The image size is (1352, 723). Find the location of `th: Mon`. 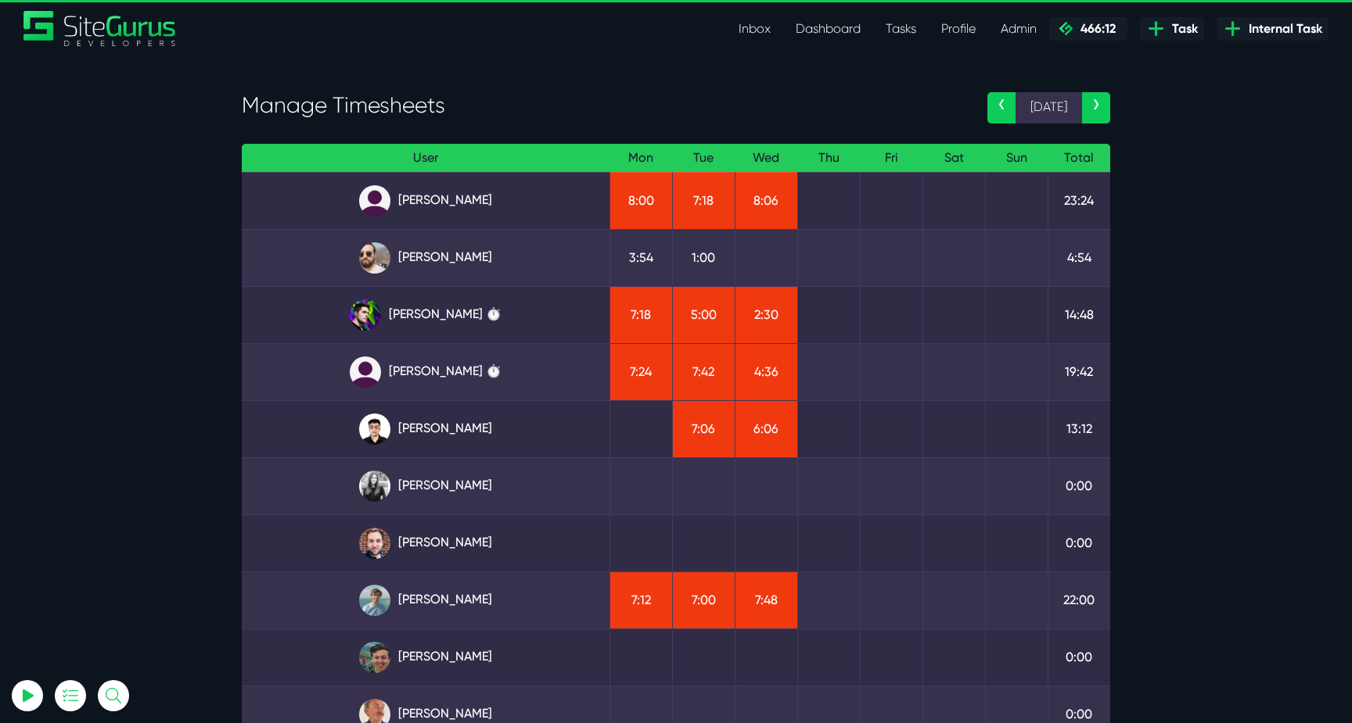

th: Mon is located at coordinates (641, 158).